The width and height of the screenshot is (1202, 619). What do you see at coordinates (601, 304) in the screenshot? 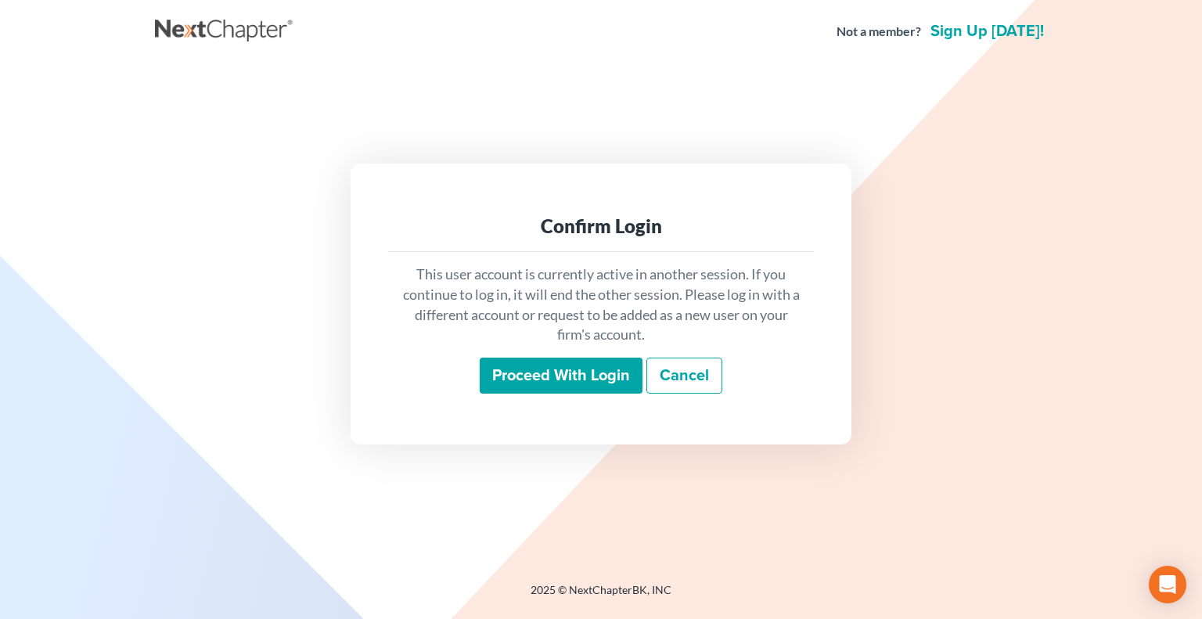
I see `p: This user account is currently active in another session. If you continue to log in, it will end ...` at bounding box center [601, 304].